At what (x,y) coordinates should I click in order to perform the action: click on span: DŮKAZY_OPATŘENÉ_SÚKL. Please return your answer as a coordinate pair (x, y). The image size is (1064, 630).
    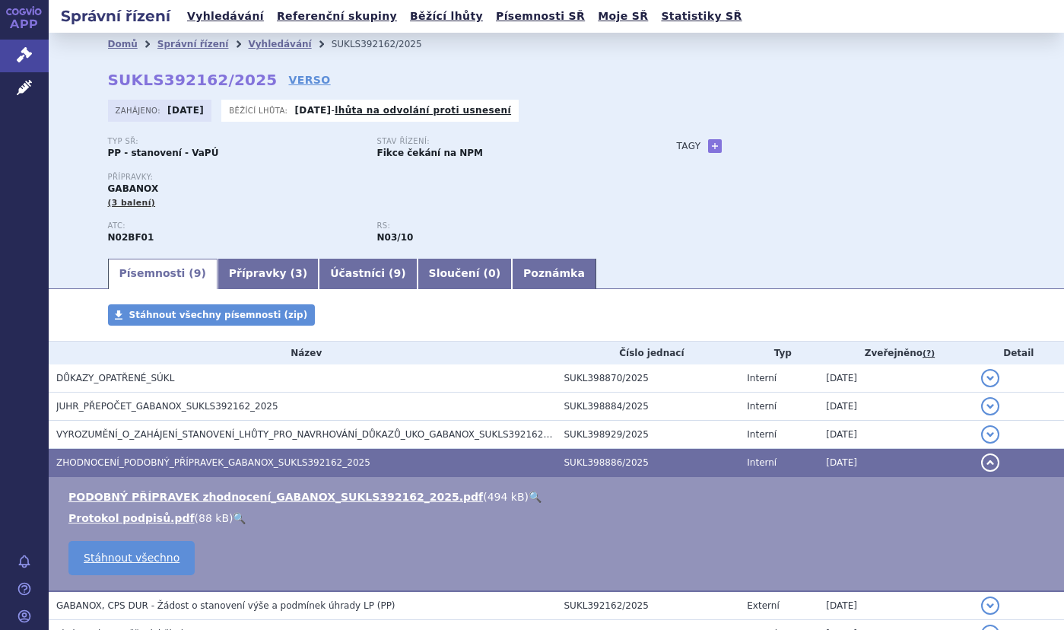
    Looking at the image, I should click on (115, 378).